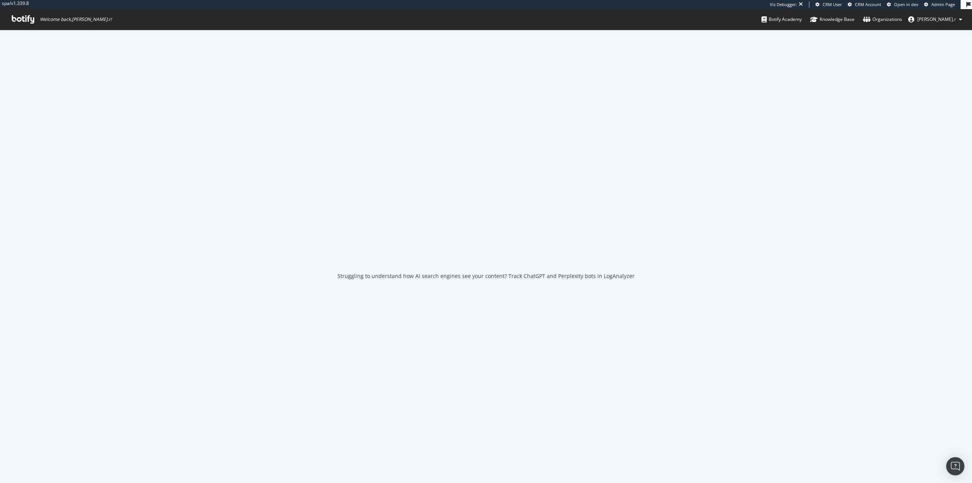 This screenshot has width=972, height=483. Describe the element at coordinates (486, 276) in the screenshot. I see `div: Struggling to understand how AI search engines see your content? Track ChatGPT and Perplexity bot...` at that location.